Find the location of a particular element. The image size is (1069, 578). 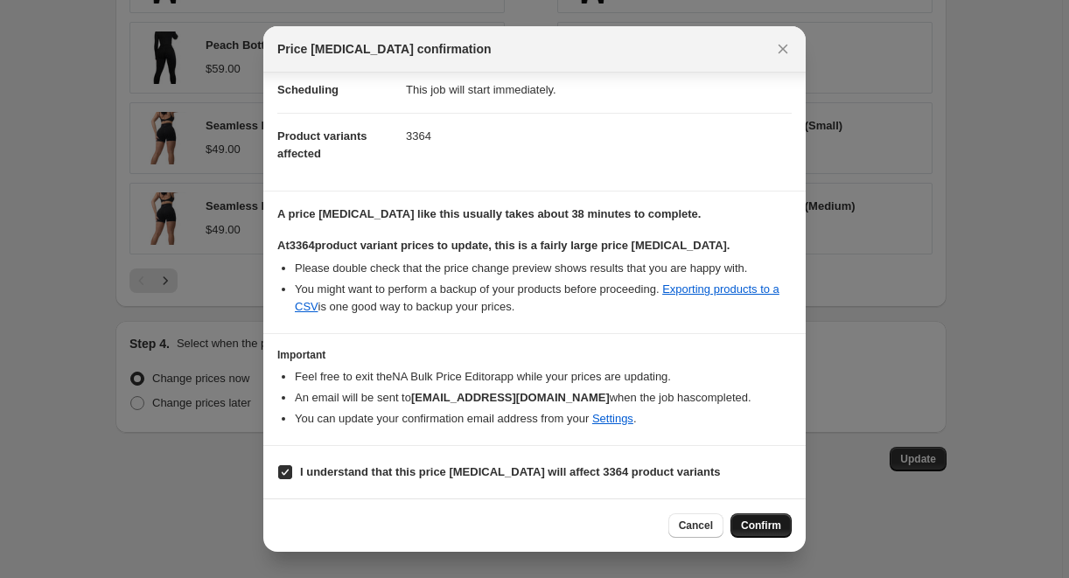

li: You might want to perform a backup of your products before proceeding. is one good way to backup ... is located at coordinates (543, 298).